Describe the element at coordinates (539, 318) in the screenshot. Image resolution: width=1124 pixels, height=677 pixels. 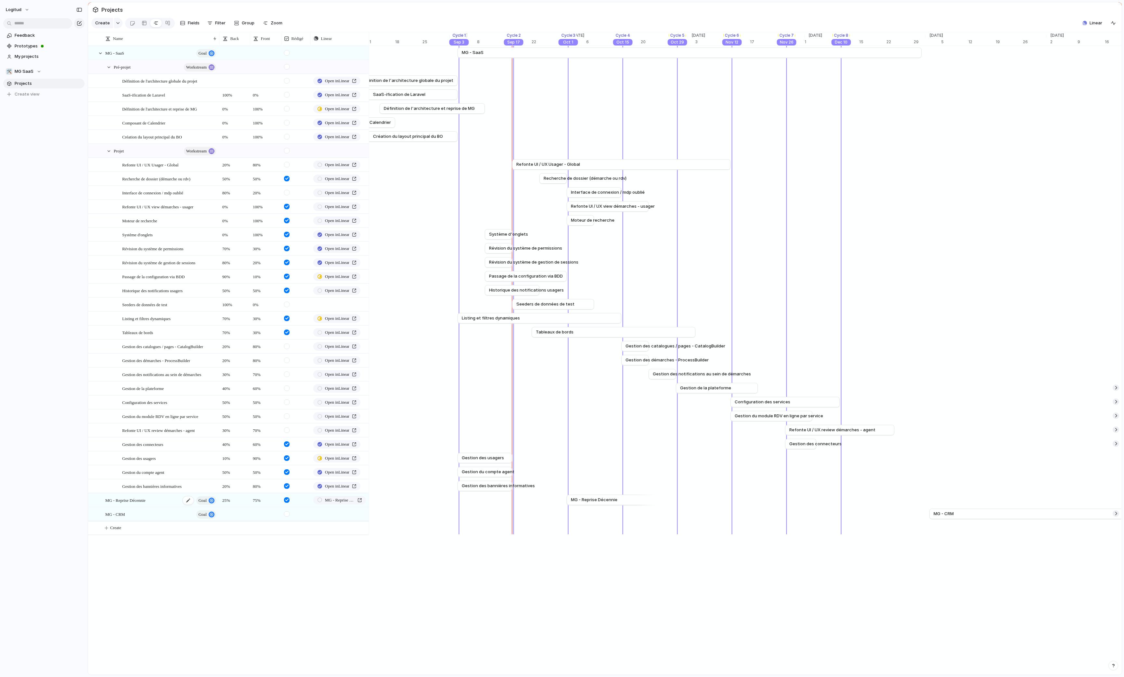
I see `a: Listing et filtres dynamiques` at that location.